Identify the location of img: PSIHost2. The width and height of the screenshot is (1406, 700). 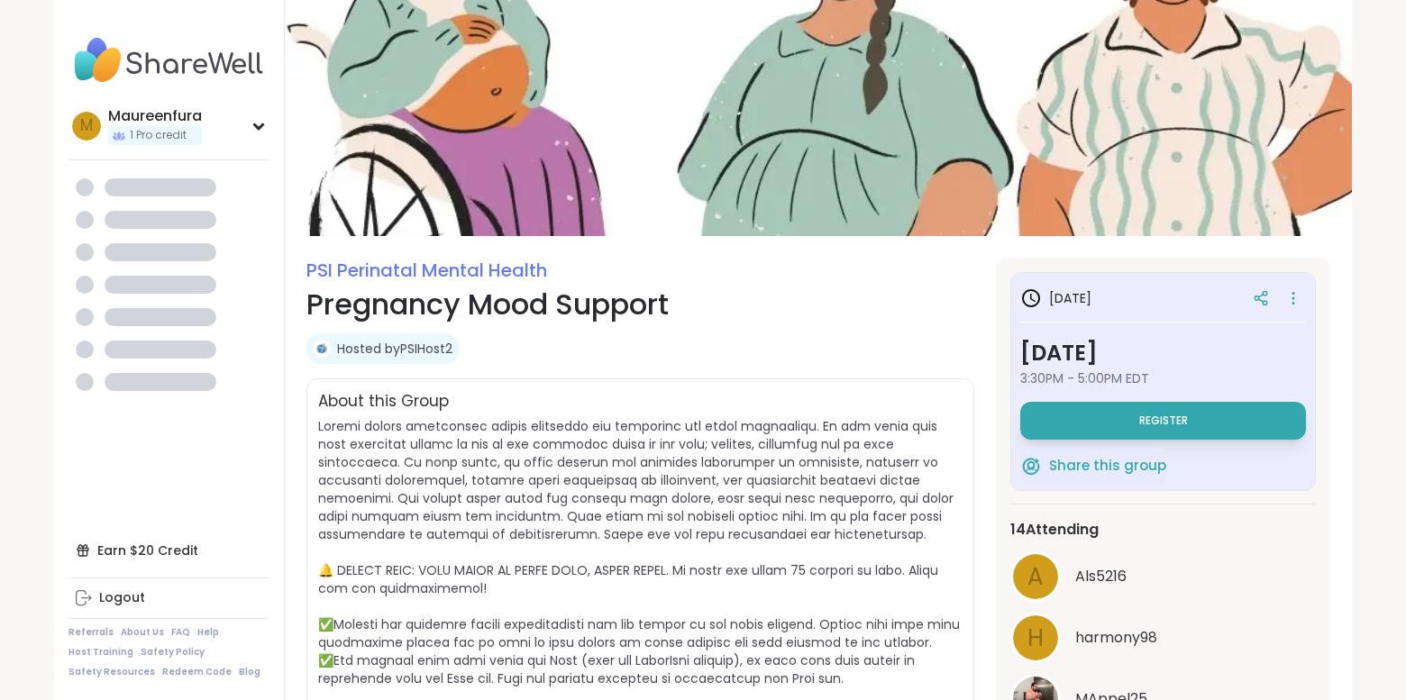
(322, 349).